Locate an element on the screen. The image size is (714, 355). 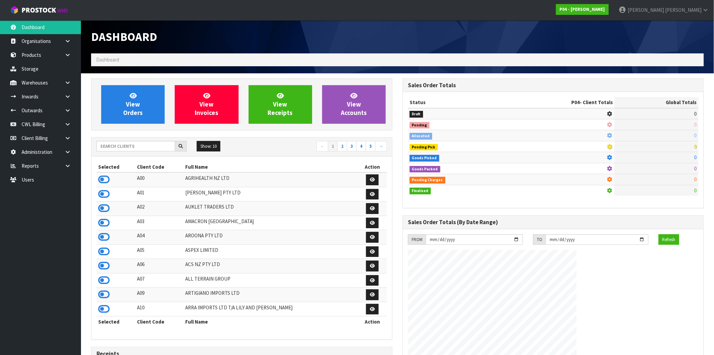
td: ALL TERRAIN GROUP is located at coordinates (271, 280).